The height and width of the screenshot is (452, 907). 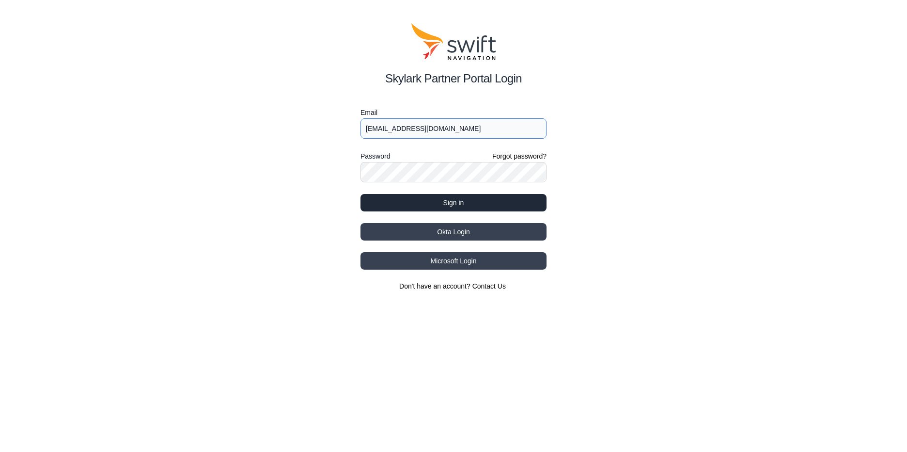 I want to click on button: Sign in, so click(x=454, y=203).